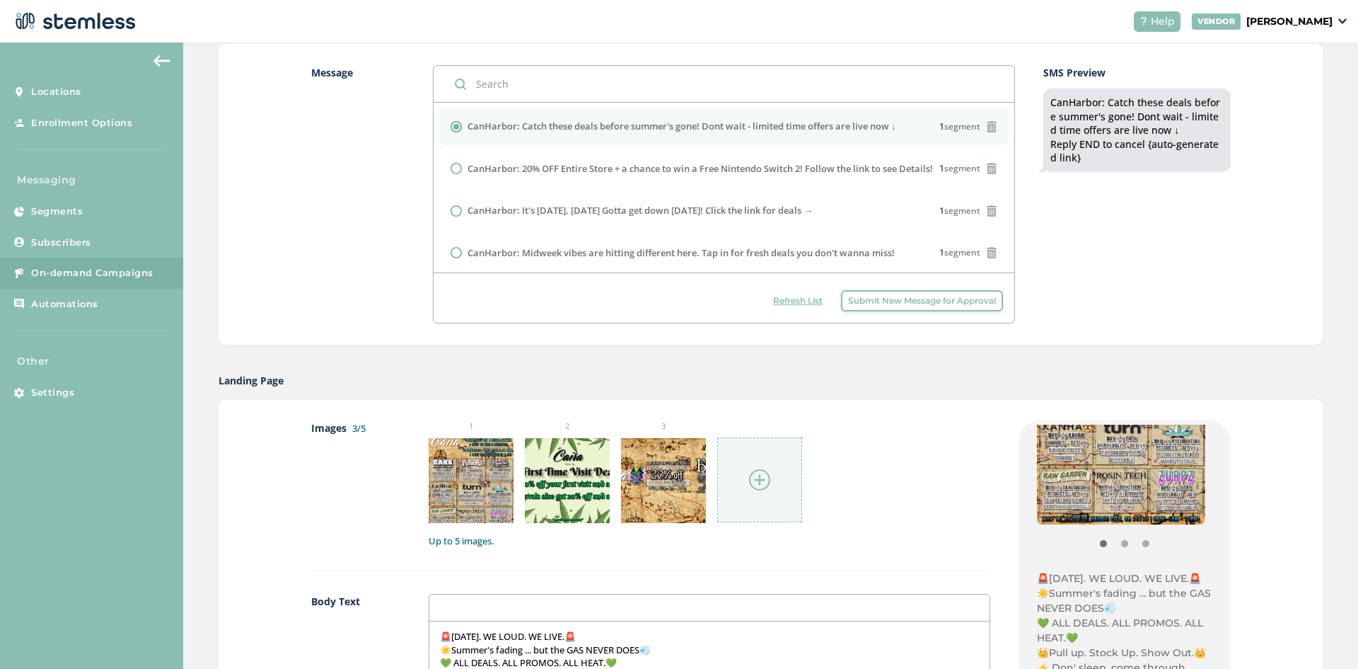 Image resolution: width=1358 pixels, height=669 pixels. I want to click on span: Subscribers, so click(61, 243).